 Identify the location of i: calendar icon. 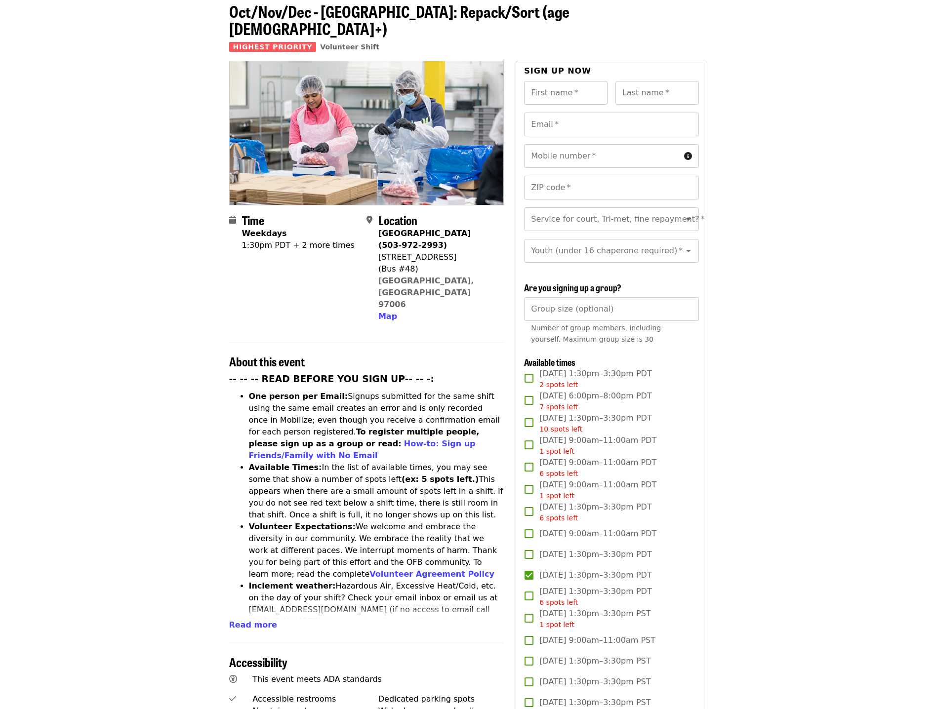
(233, 220).